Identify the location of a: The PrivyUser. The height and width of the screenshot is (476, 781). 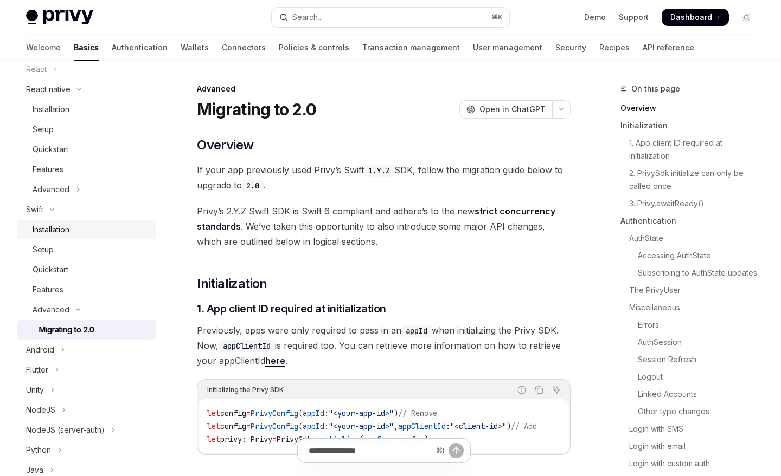
(692, 291).